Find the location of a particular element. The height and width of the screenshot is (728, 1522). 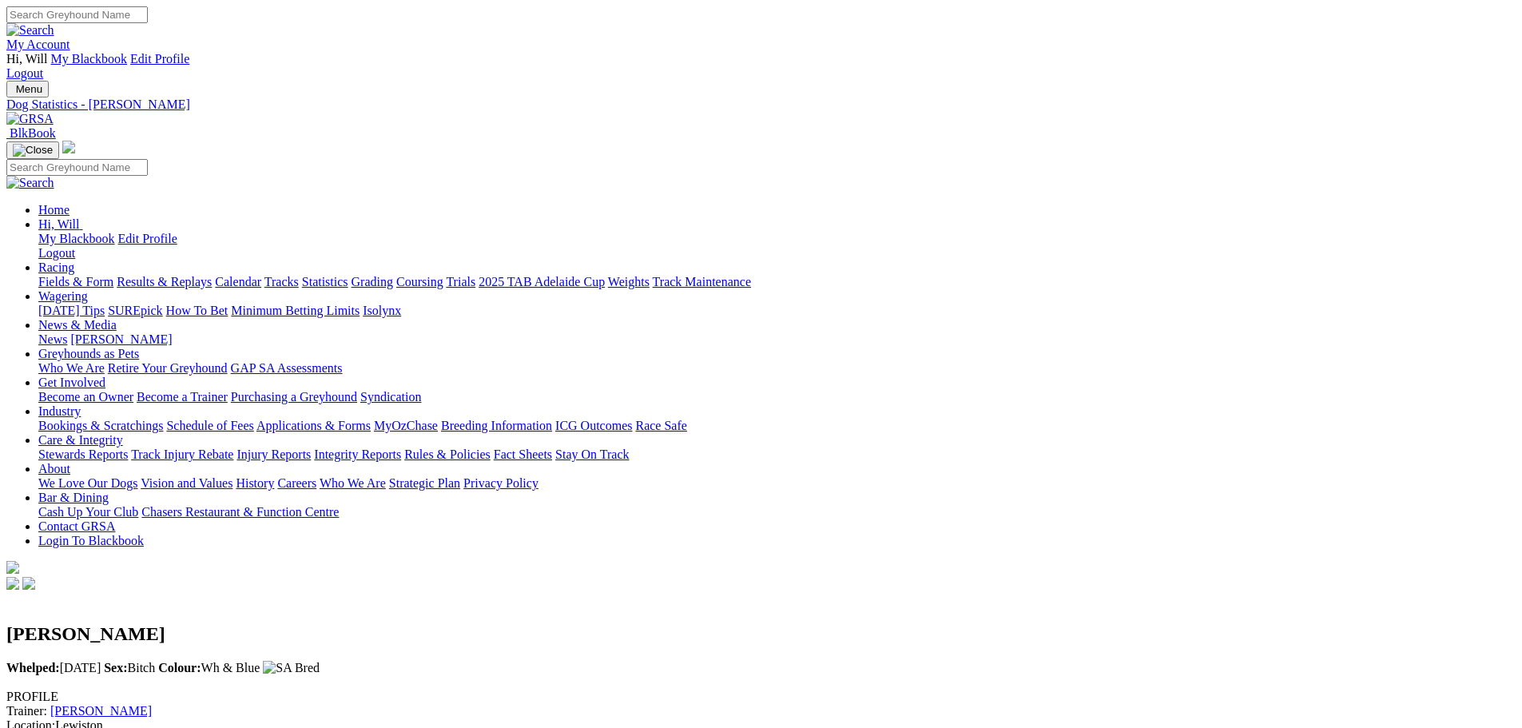

a: Privacy Policy is located at coordinates (501, 483).